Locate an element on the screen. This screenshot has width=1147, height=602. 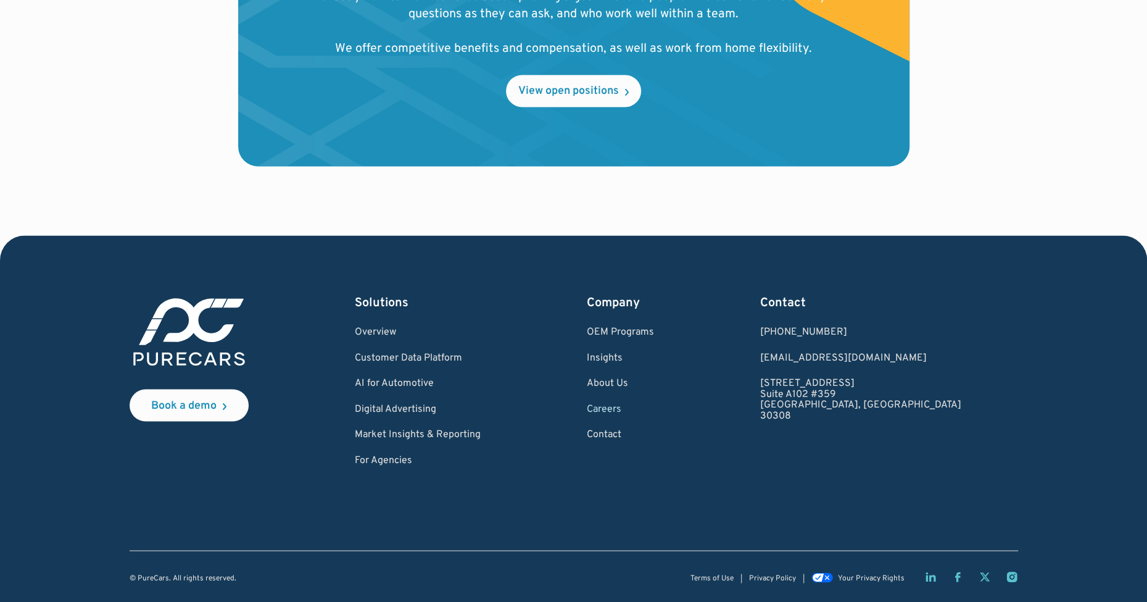
a: Book a demo is located at coordinates (189, 405).